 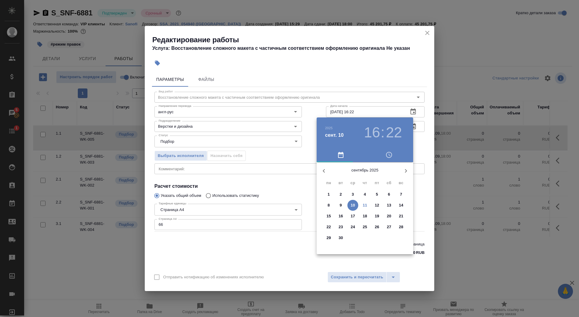 I want to click on button: 14, so click(x=401, y=205).